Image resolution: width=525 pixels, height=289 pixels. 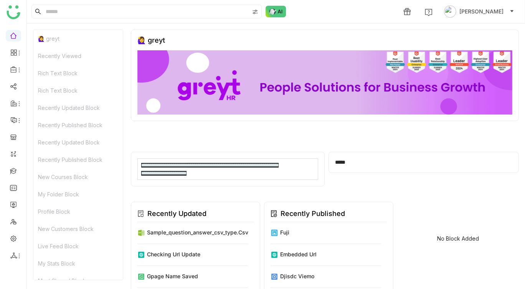 I want to click on div: New Customers Block, so click(x=78, y=228).